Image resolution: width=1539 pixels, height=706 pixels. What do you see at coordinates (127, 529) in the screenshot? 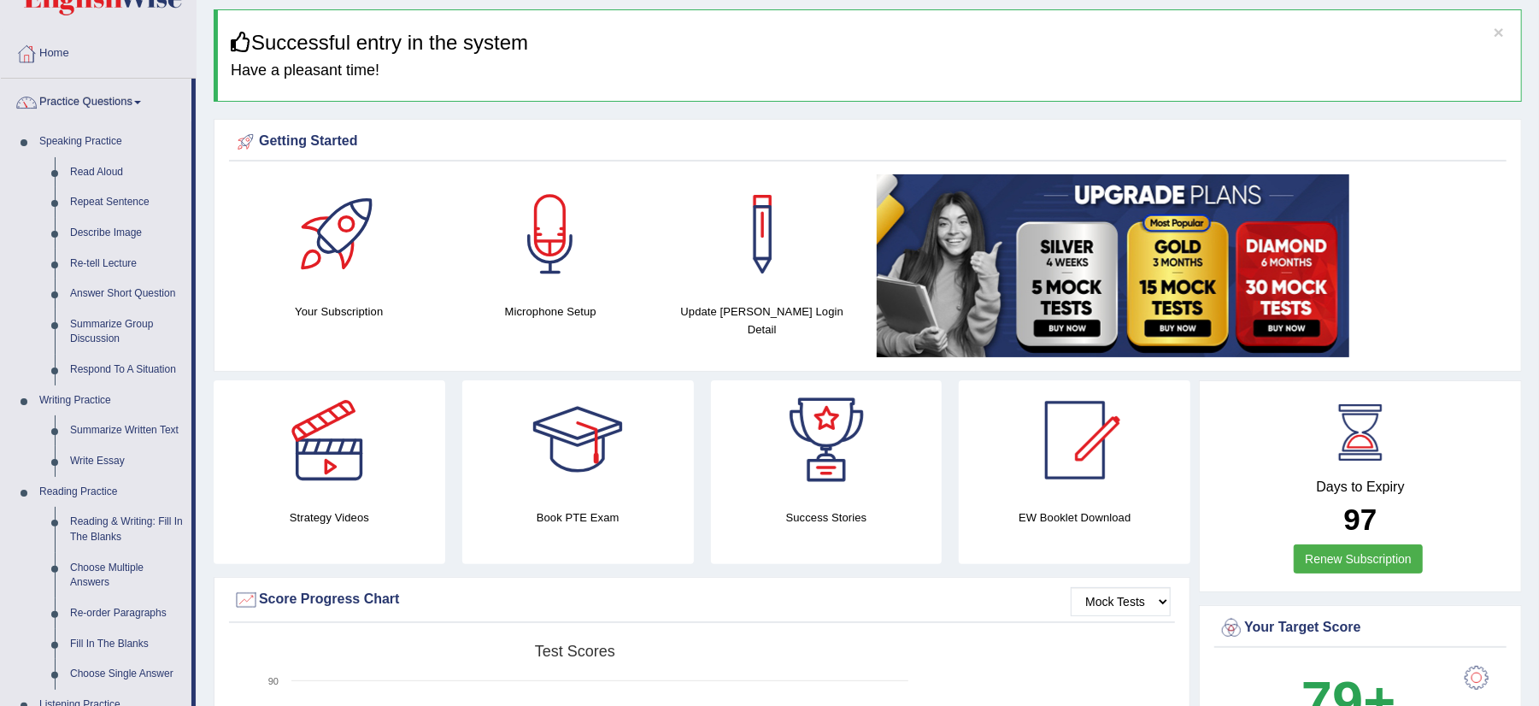
I see `a: Reading & Writing: Fill In The Blanks` at bounding box center [127, 529].